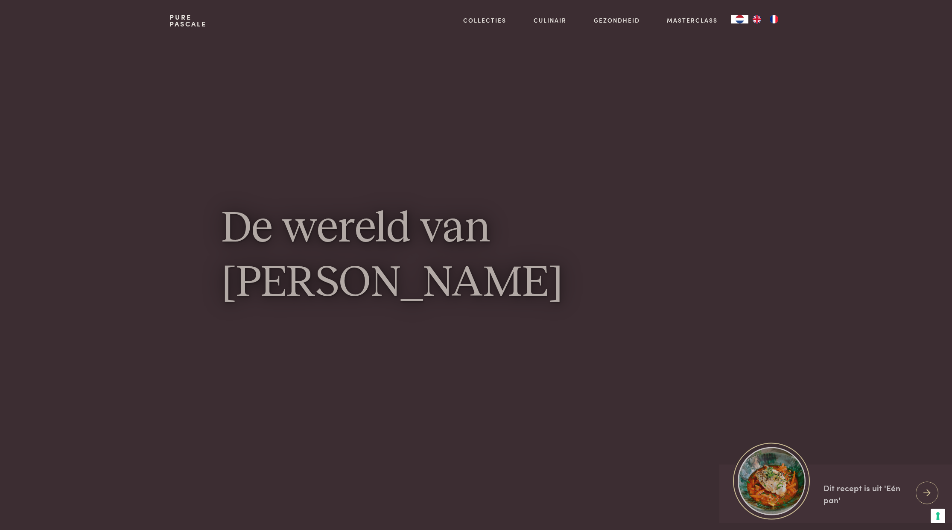 The image size is (952, 530). Describe the element at coordinates (765, 19) in the screenshot. I see `ul: Language list` at that location.